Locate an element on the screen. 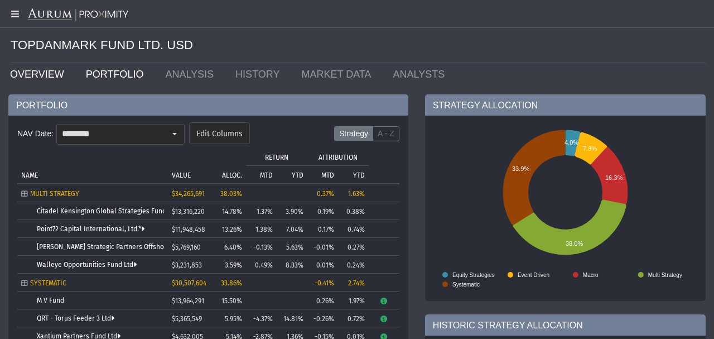  span: 6.40% is located at coordinates (233, 247).